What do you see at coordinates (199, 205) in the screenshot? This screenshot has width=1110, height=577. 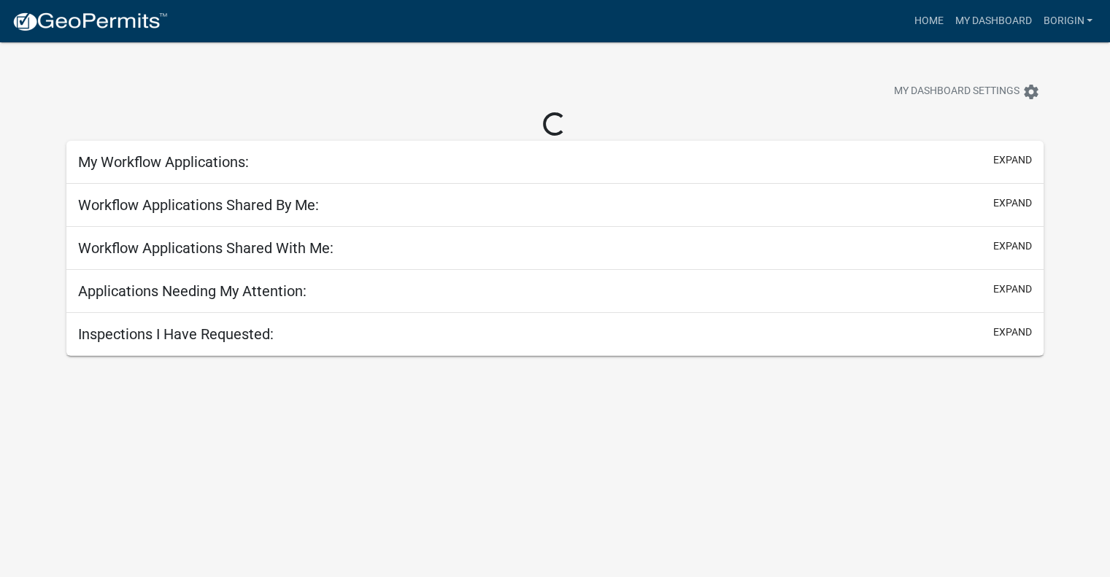 I see `h5: Workflow Applications Shared By Me:` at bounding box center [199, 205].